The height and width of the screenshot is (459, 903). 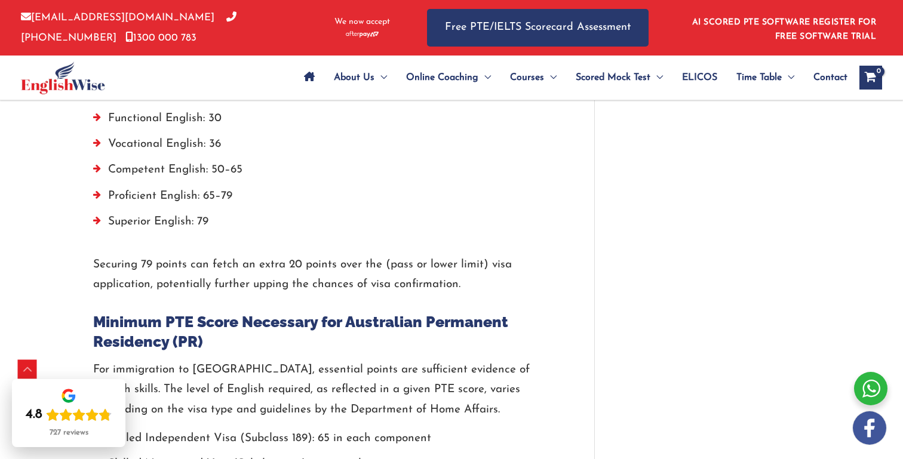 I want to click on img: cropped-ew-logo, so click(x=63, y=78).